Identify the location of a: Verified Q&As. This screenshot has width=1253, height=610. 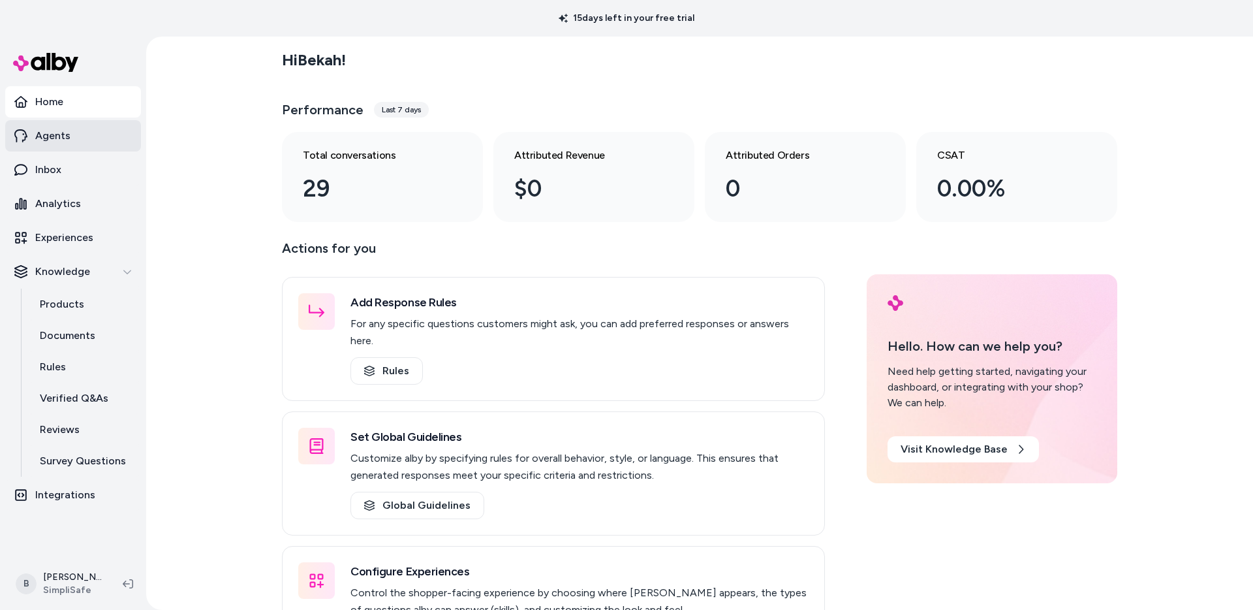
(84, 398).